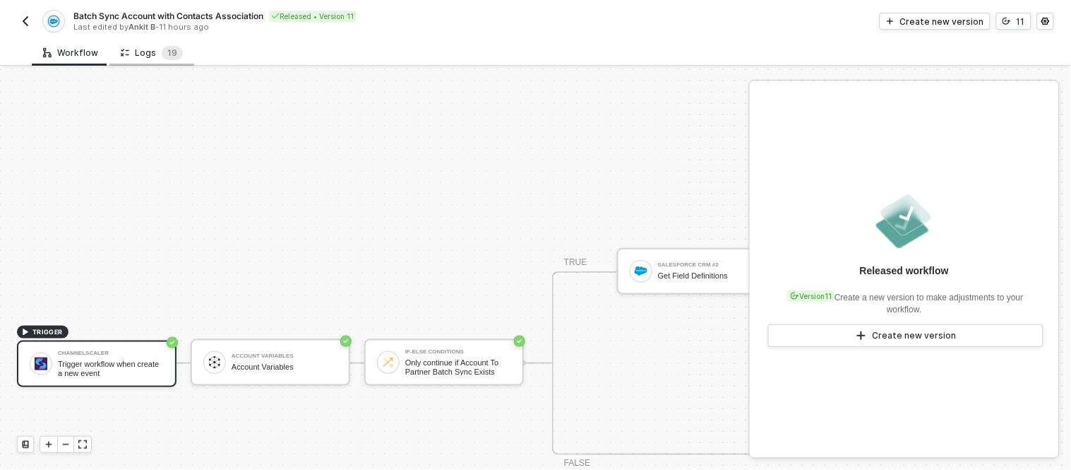  Describe the element at coordinates (111, 353) in the screenshot. I see `div: Channelscaler` at that location.